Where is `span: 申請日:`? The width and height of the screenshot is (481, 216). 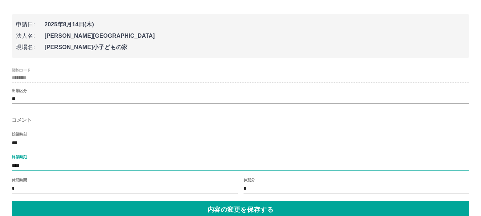 span: 申請日: is located at coordinates (30, 25).